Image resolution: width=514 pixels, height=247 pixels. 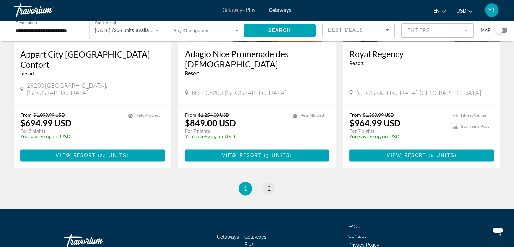 What do you see at coordinates (442, 155) in the screenshot?
I see `span: 8 units` at bounding box center [442, 155].